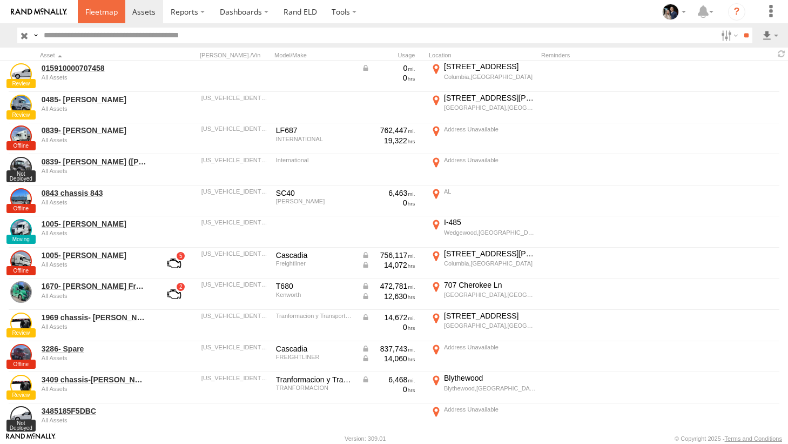 The height and width of the screenshot is (444, 788). What do you see at coordinates (315, 55) in the screenshot?
I see `div: Model/Make` at bounding box center [315, 55].